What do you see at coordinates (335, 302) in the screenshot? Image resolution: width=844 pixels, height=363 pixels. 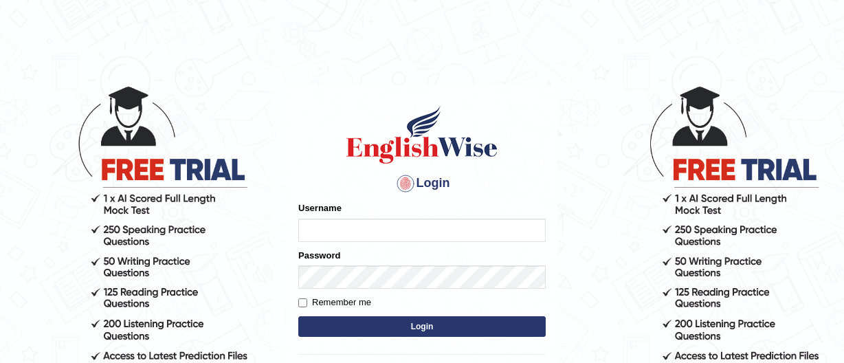 I see `label: Remember me` at bounding box center [335, 302].